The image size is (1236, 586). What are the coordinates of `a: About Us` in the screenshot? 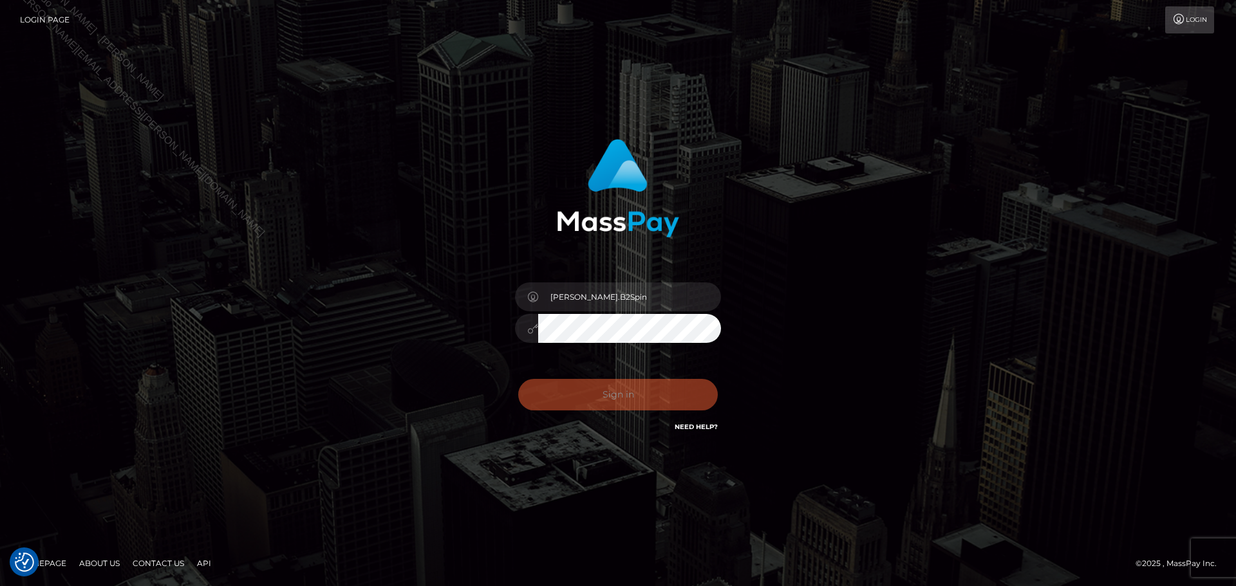 It's located at (99, 563).